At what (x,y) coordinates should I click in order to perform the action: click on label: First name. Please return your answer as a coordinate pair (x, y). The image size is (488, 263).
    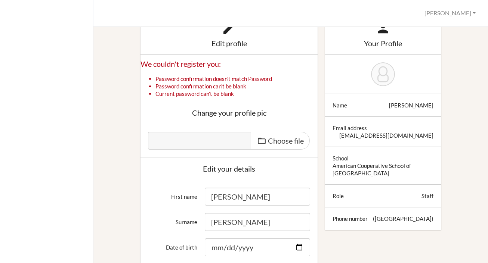
    Looking at the image, I should click on (172, 194).